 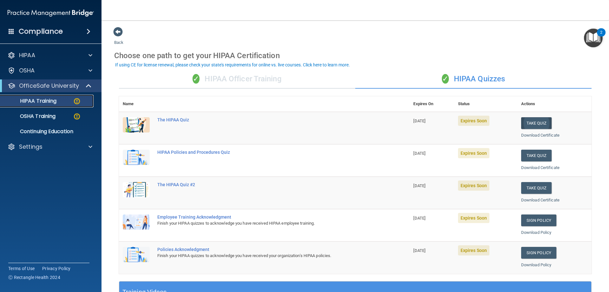 I want to click on th: Name, so click(x=136, y=104).